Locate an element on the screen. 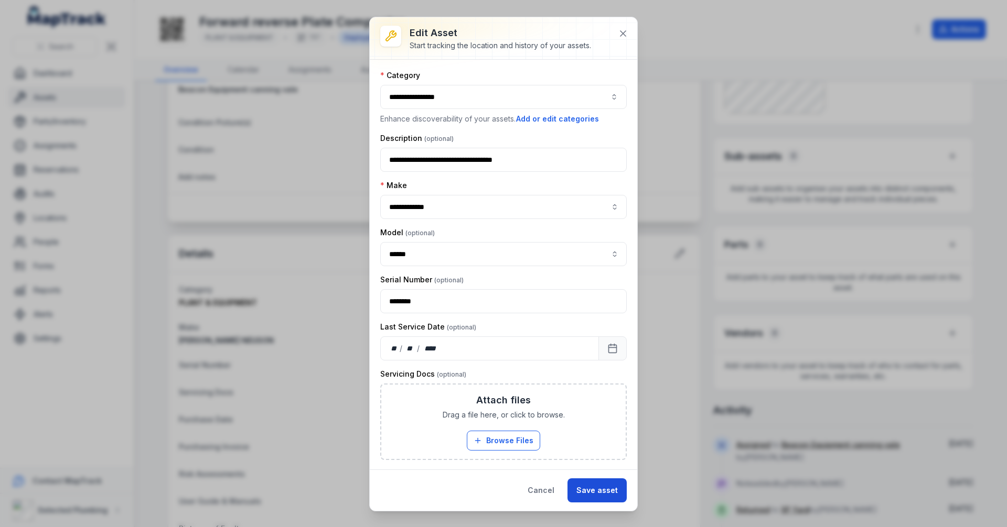 The image size is (1007, 527). label: Category is located at coordinates (400, 75).